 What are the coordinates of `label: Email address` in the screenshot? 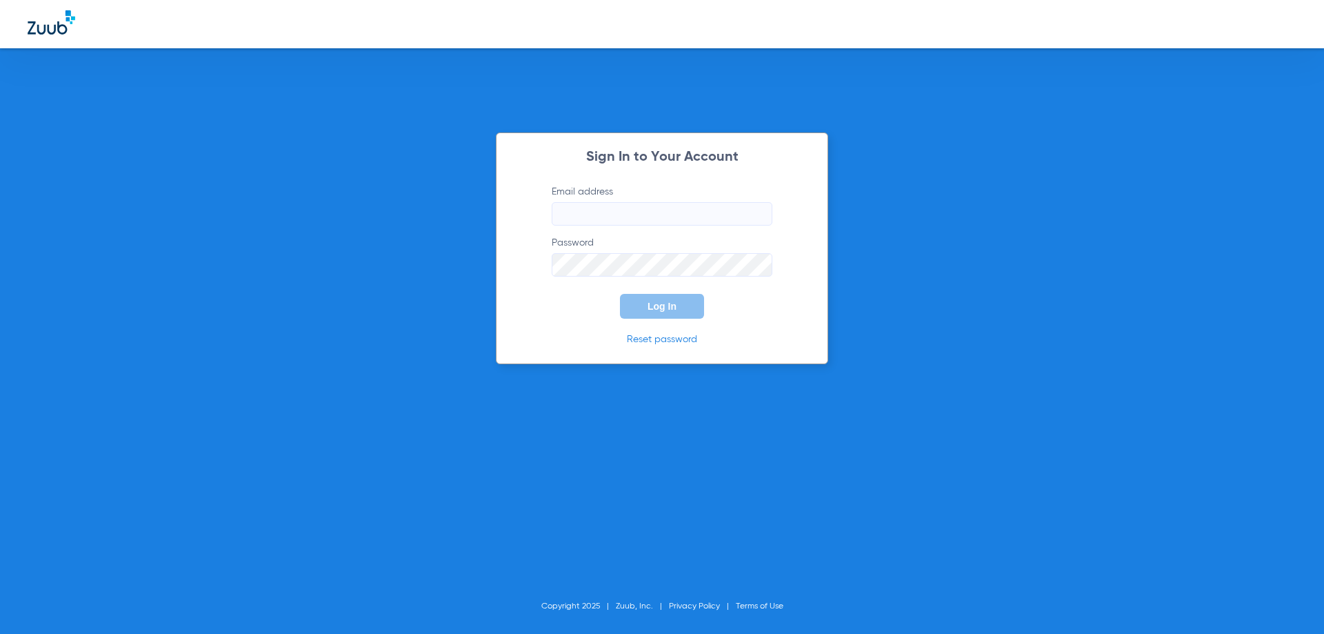 It's located at (662, 205).